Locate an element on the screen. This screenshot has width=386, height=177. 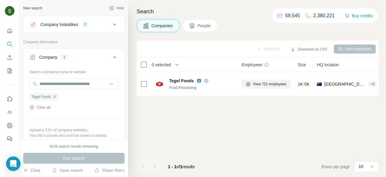
p: Upload a CSV of company websites. is located at coordinates (74, 130).